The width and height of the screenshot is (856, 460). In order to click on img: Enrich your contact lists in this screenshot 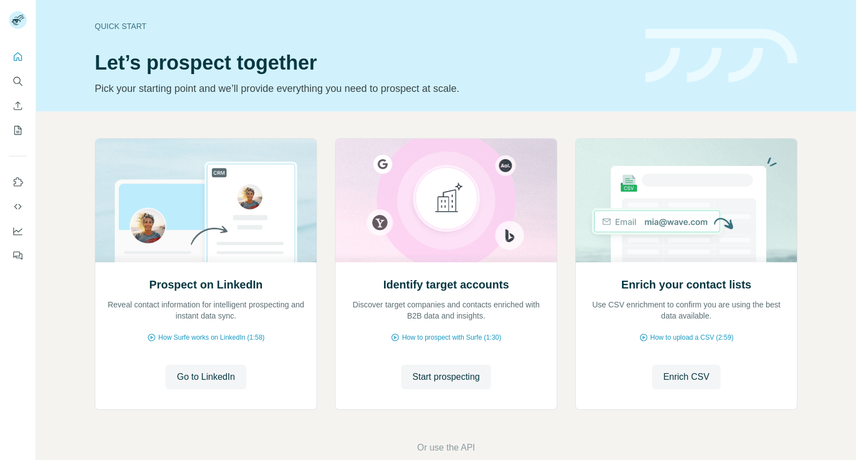, I will do `click(686, 201)`.